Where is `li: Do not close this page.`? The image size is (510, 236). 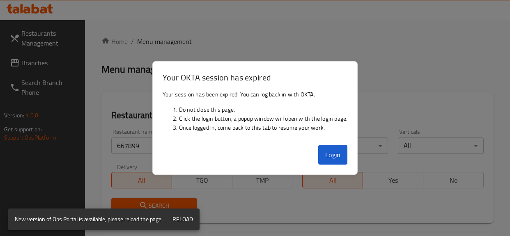
li: Do not close this page. is located at coordinates (263, 110).